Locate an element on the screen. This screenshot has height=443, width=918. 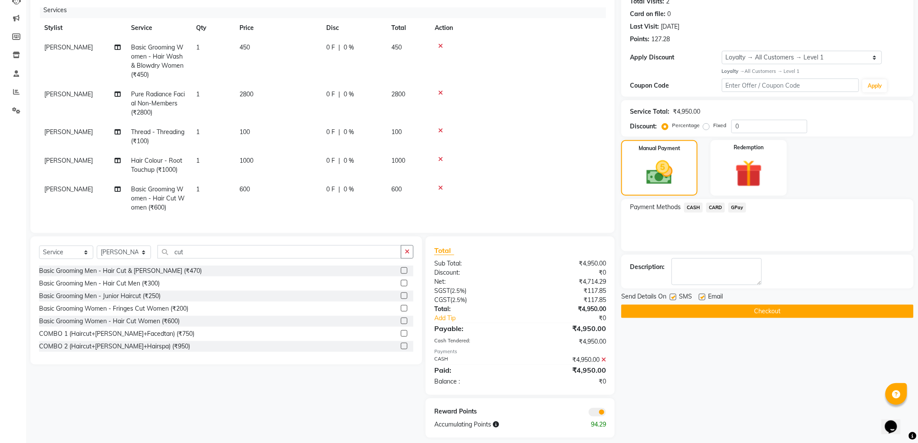
img: _gift.svg is located at coordinates (749, 174).